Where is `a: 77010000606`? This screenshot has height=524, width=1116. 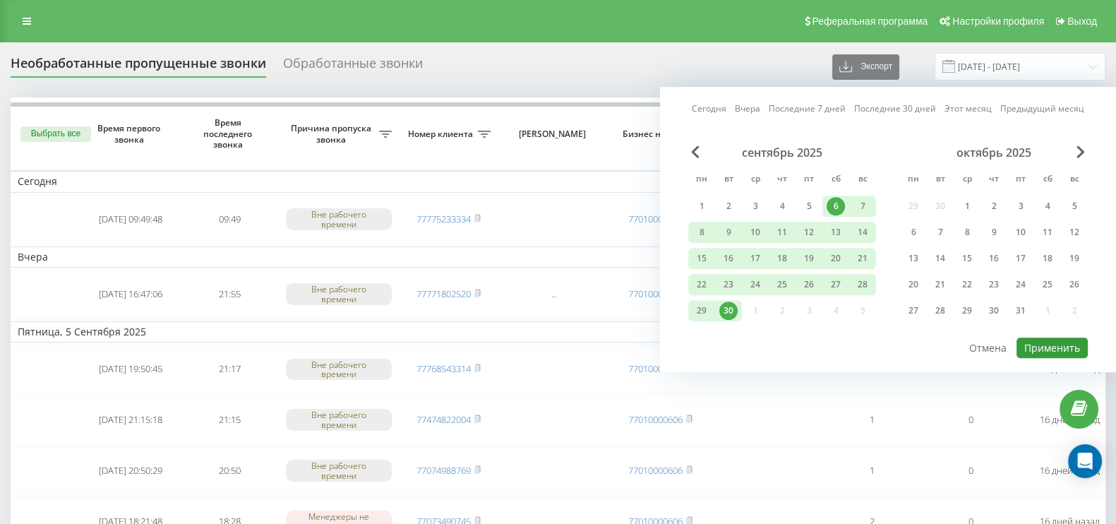 a: 77010000606 is located at coordinates (655, 419).